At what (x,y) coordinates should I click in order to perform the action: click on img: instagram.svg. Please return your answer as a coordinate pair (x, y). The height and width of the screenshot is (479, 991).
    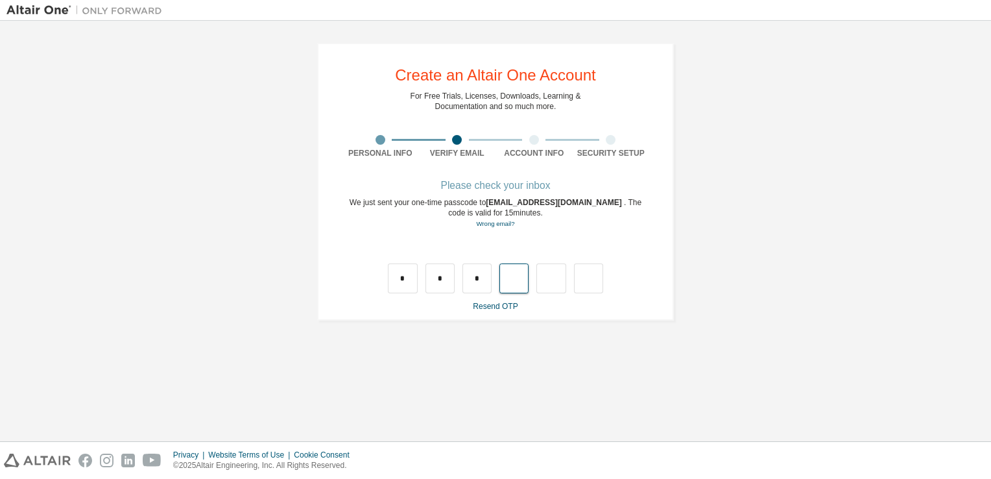
    Looking at the image, I should click on (106, 460).